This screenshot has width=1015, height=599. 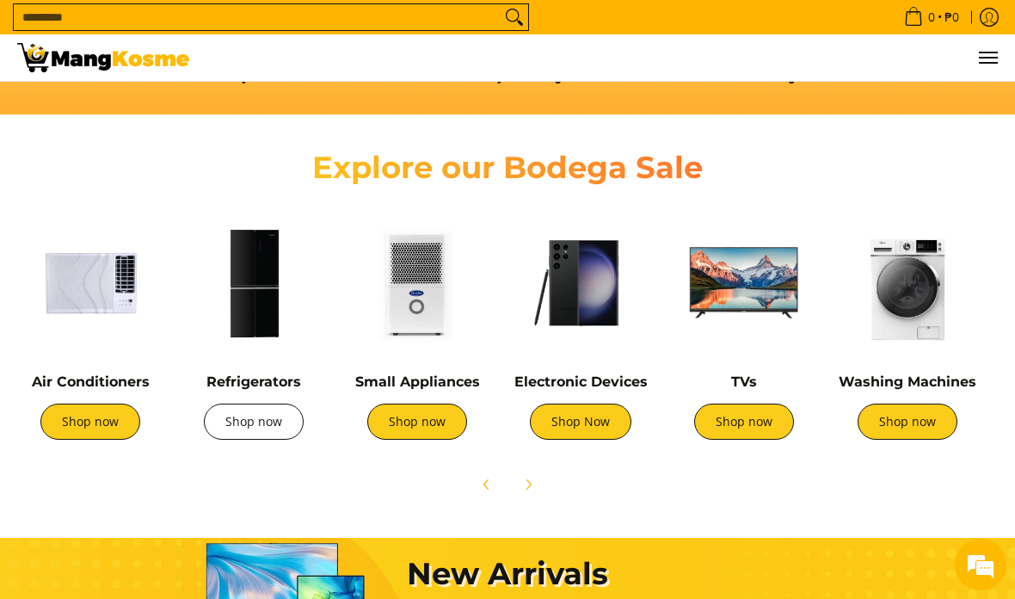 What do you see at coordinates (952, 17) in the screenshot?
I see `span: ₱0` at bounding box center [952, 17].